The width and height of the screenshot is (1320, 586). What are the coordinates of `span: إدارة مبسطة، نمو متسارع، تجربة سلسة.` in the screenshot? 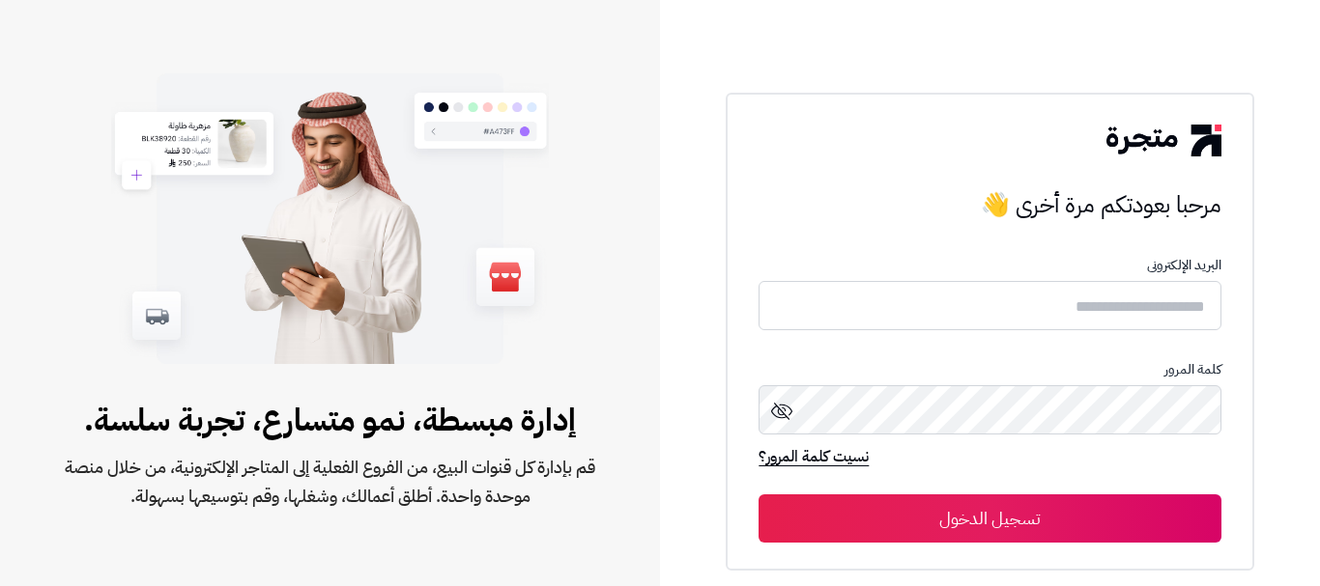 It's located at (329, 420).